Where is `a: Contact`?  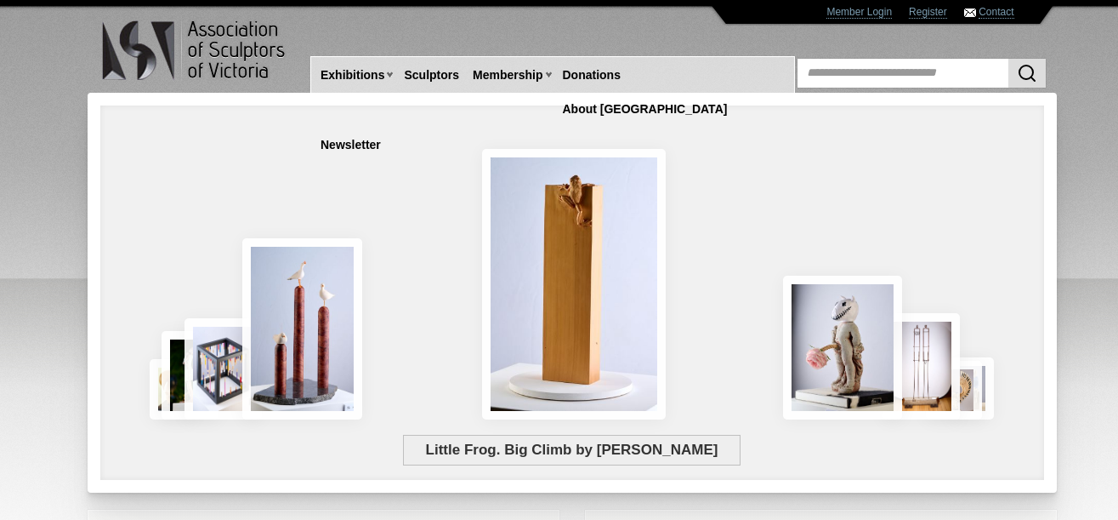
a: Contact is located at coordinates (996, 12).